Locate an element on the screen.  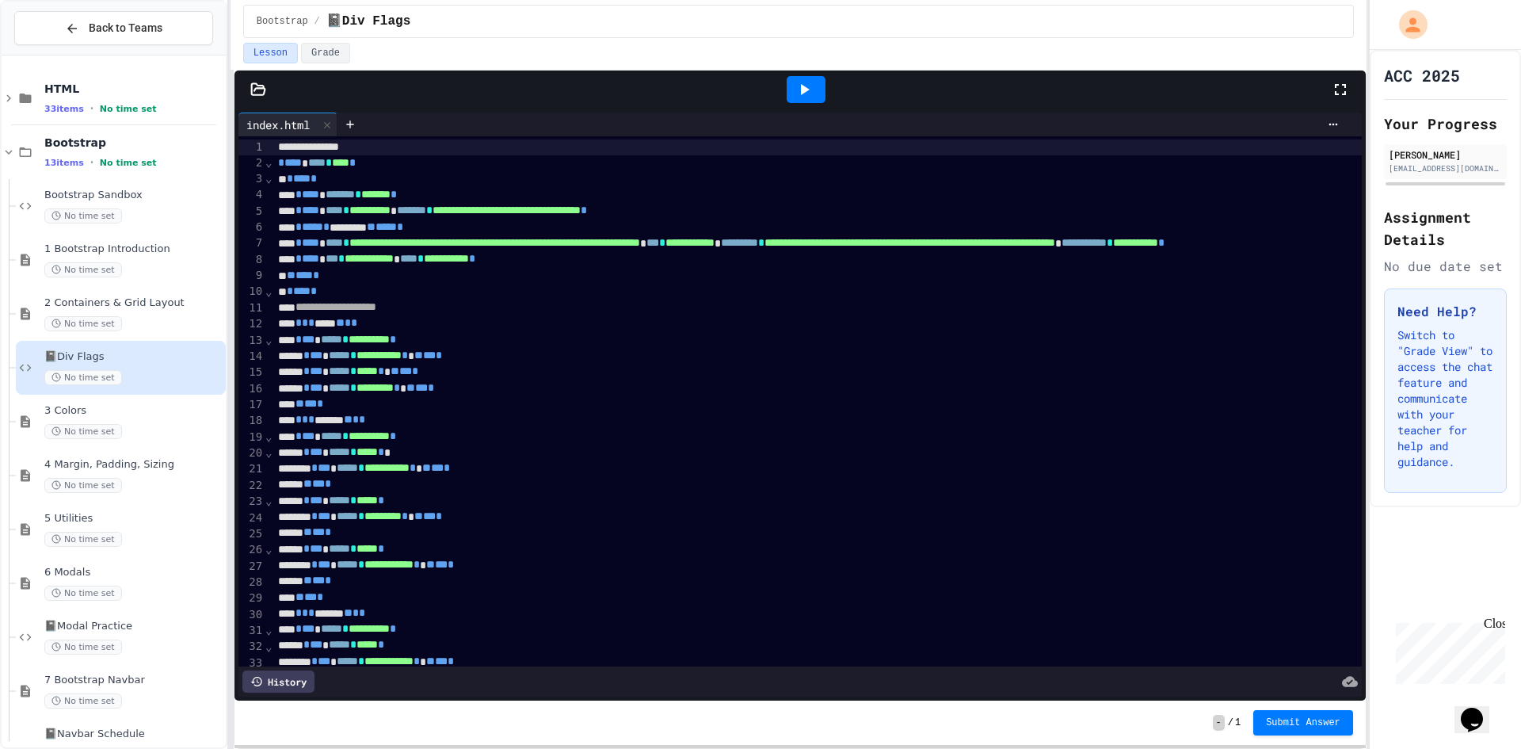
div: 6 is located at coordinates (251, 227).